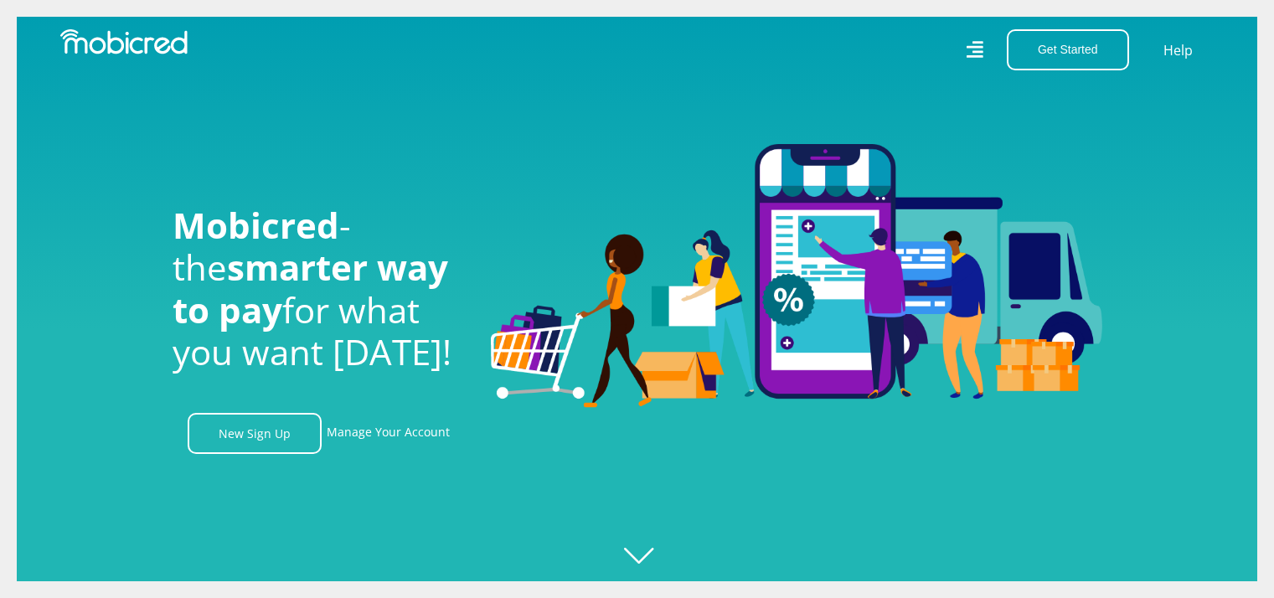 This screenshot has height=598, width=1274. Describe the element at coordinates (1068, 49) in the screenshot. I see `button: Get Started` at that location.